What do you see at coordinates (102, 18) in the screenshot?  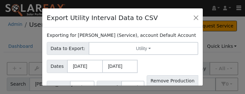 I see `h4: Export Utility Interval Data to CSV` at bounding box center [102, 18].